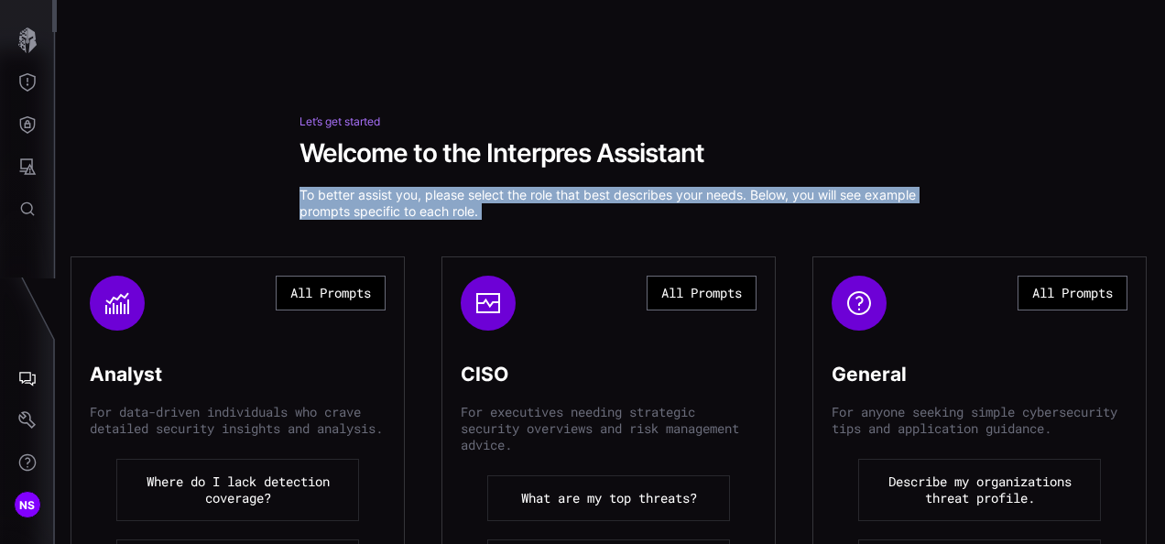 This screenshot has width=1165, height=544. What do you see at coordinates (608, 429) in the screenshot?
I see `p: For executives needing strategic security overviews and risk management advice.` at bounding box center [608, 429].